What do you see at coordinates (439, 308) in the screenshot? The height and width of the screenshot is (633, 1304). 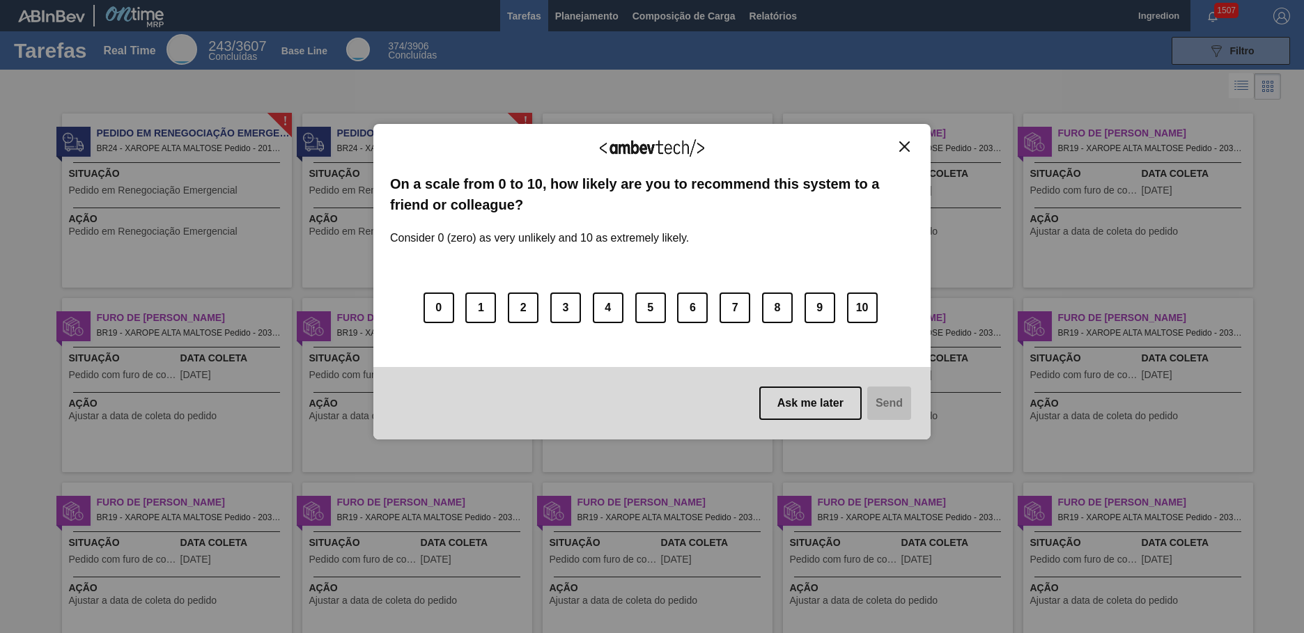 I see `button: 0` at bounding box center [439, 308].